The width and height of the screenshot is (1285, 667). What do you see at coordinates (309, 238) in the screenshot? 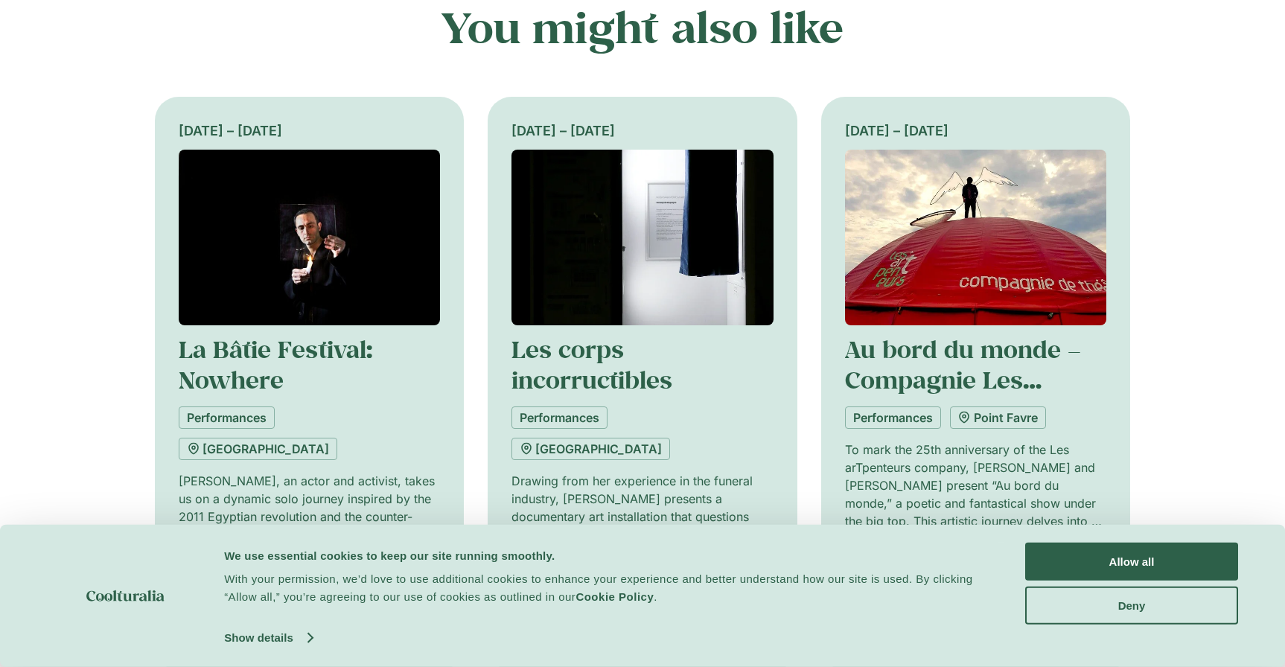
I see `img: Coolturalia - Khalid Abdalla / Omar Elerian / Fuel ⎥Nowhere` at bounding box center [309, 238].